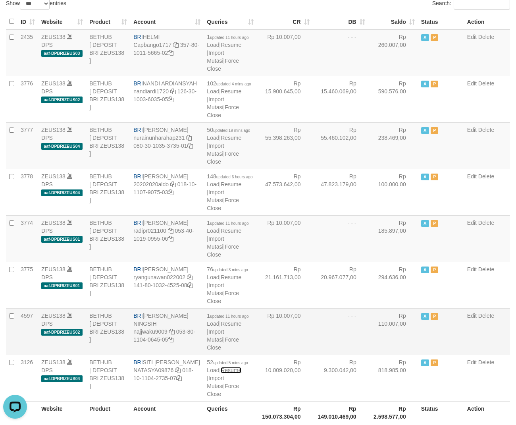  What do you see at coordinates (62, 21) in the screenshot?
I see `th: Website: activate to sort column ascending` at bounding box center [62, 21].